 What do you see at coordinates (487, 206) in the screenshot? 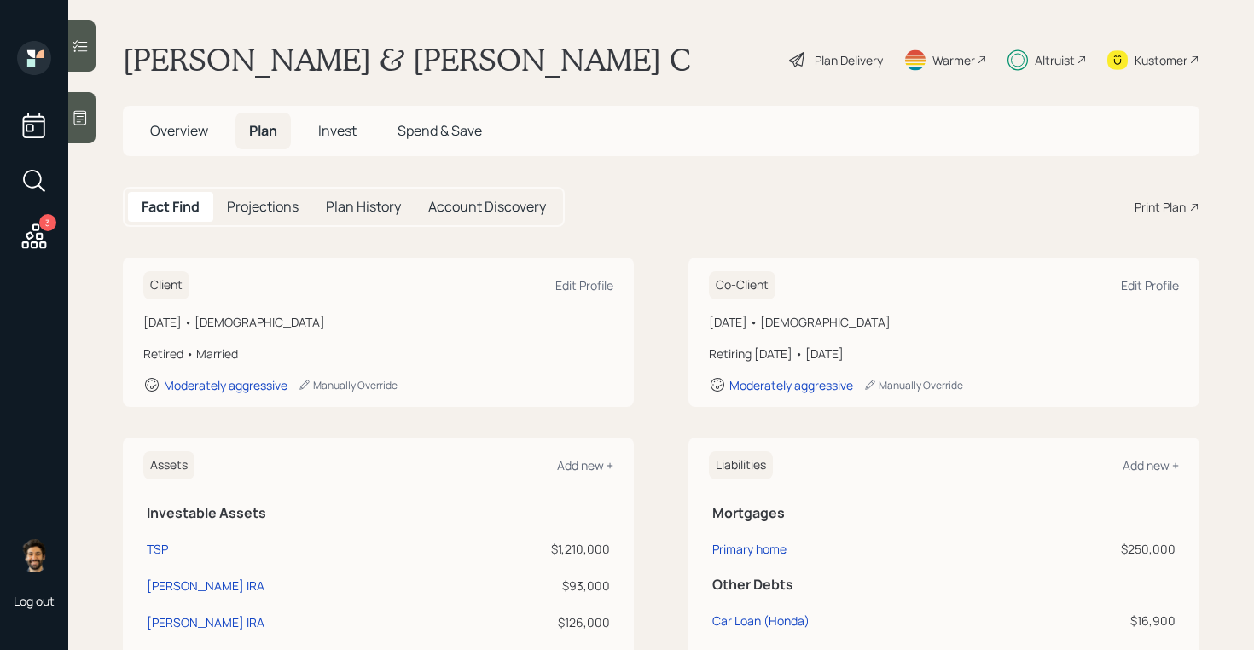
I see `h5: Account Discovery` at bounding box center [487, 206].